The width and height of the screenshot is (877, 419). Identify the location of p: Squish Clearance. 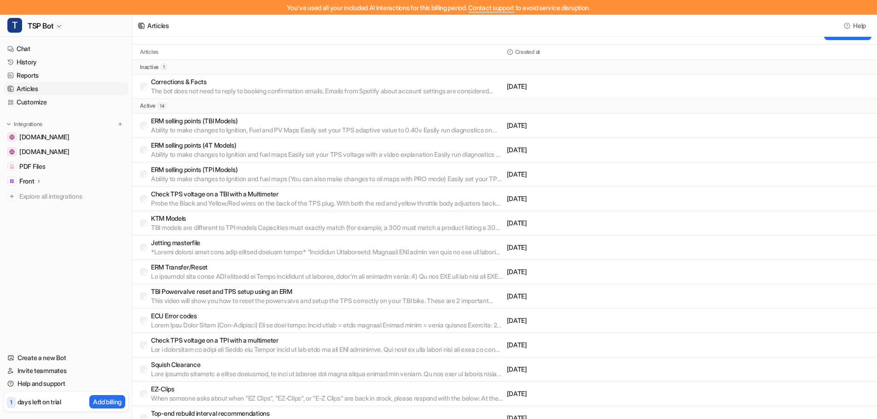
(327, 365).